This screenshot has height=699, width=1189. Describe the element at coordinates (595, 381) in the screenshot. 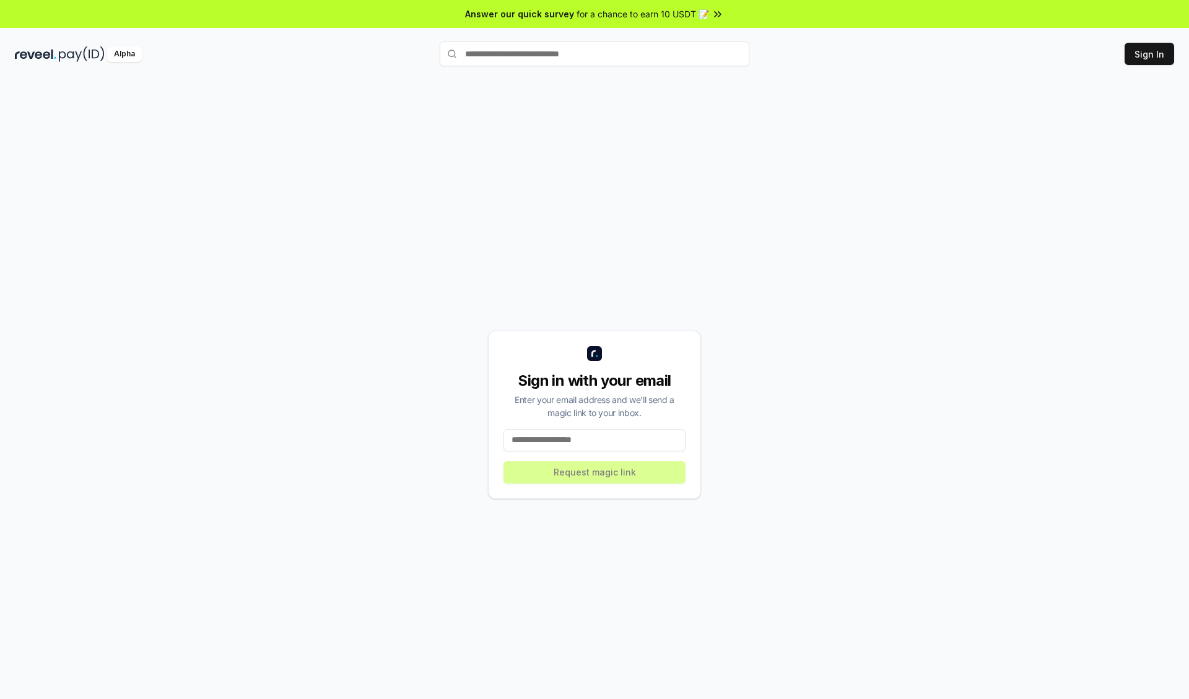

I see `div: Sign in with your email` at that location.